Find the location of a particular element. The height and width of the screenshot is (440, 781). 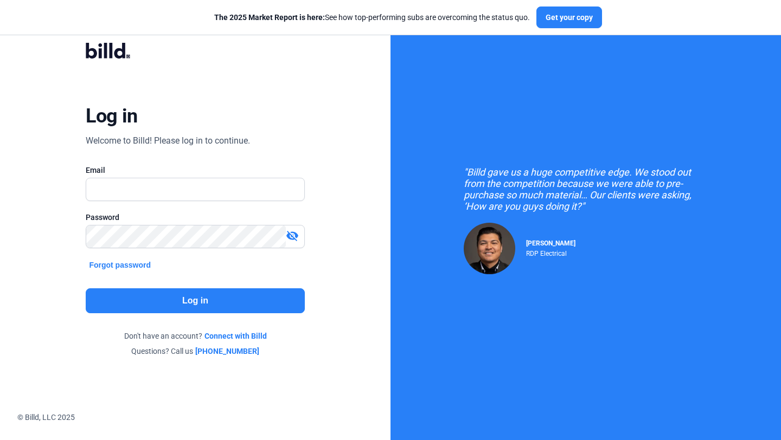

button: Get your copy is located at coordinates (569, 17).